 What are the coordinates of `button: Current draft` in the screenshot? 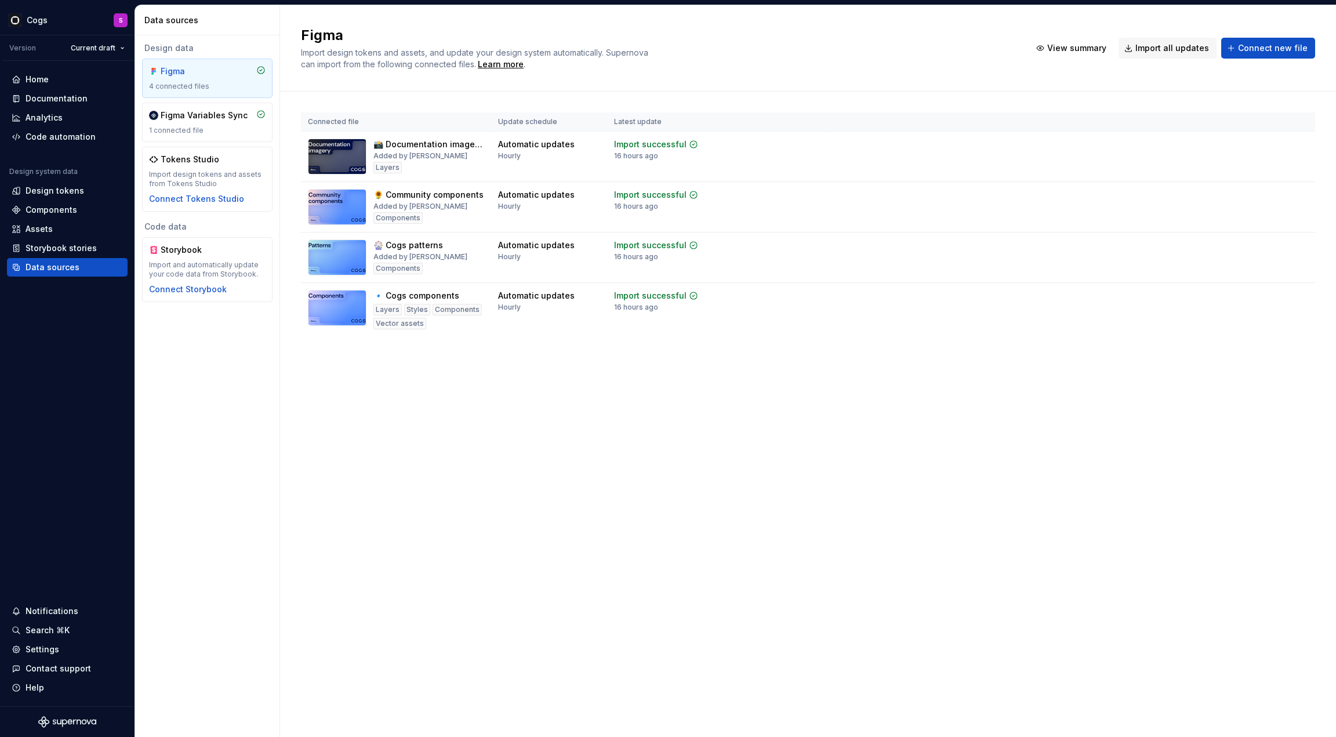 It's located at (97, 48).